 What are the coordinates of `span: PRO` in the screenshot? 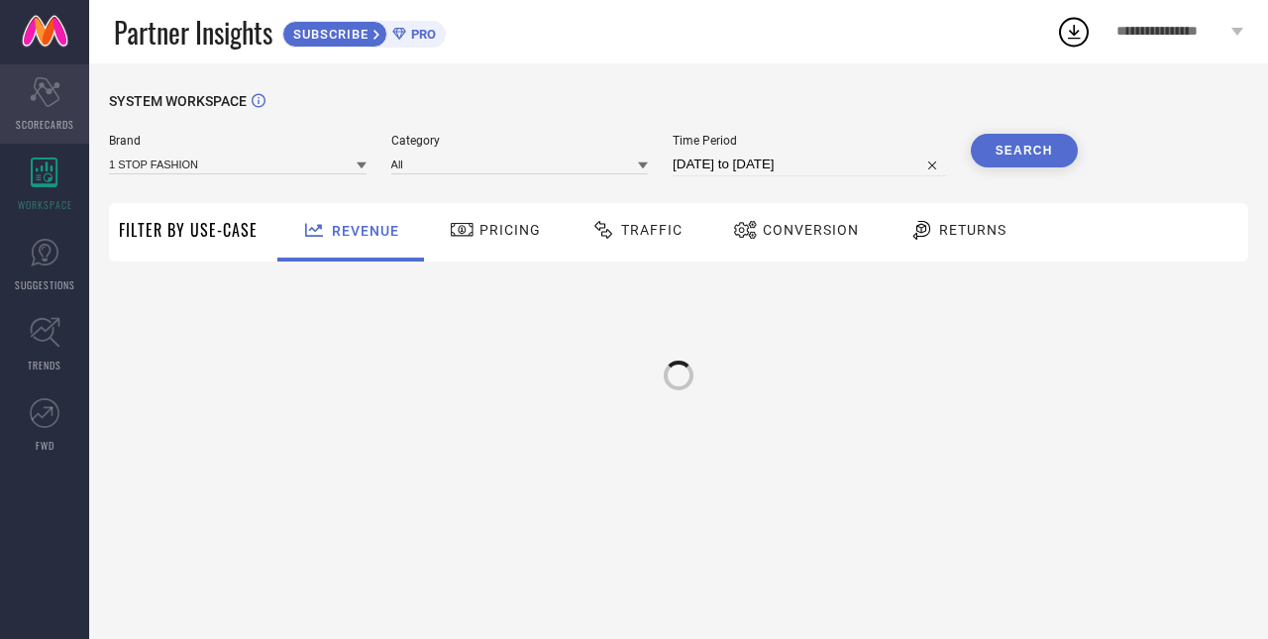 It's located at (421, 34).